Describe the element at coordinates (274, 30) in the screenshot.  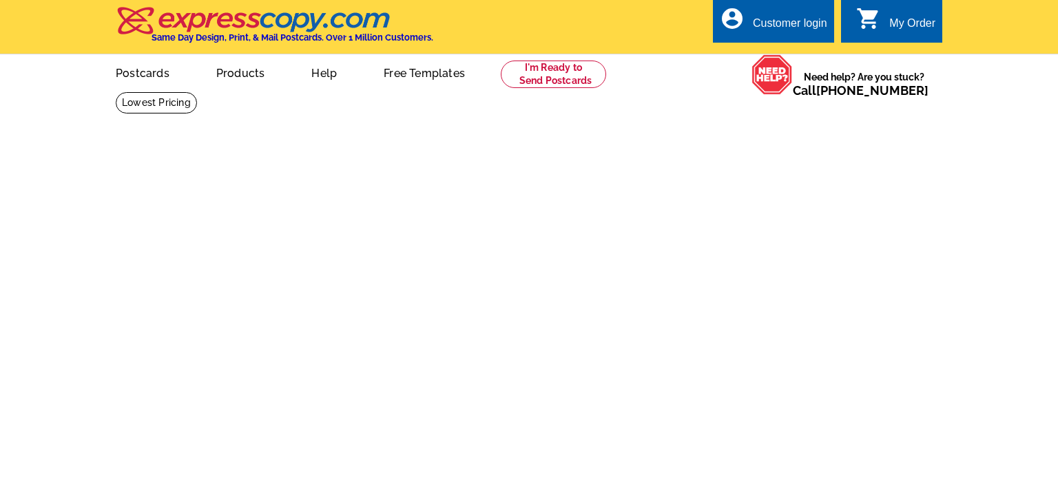
I see `a: Same Day Design, Print, & Mail Postcards. Over 1 Million Customers.` at that location.